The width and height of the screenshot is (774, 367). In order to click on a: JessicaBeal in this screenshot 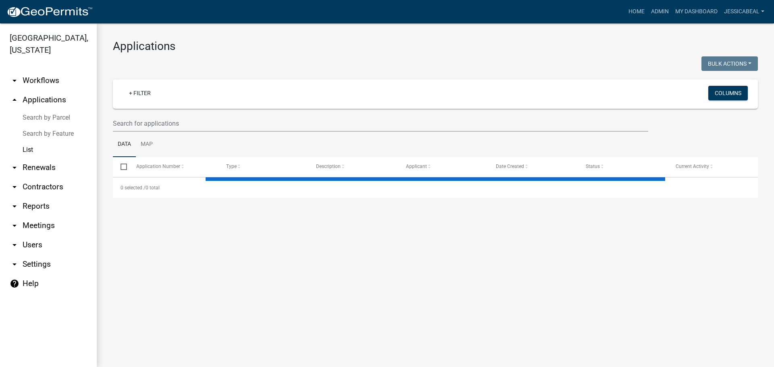, I will do `click(744, 12)`.